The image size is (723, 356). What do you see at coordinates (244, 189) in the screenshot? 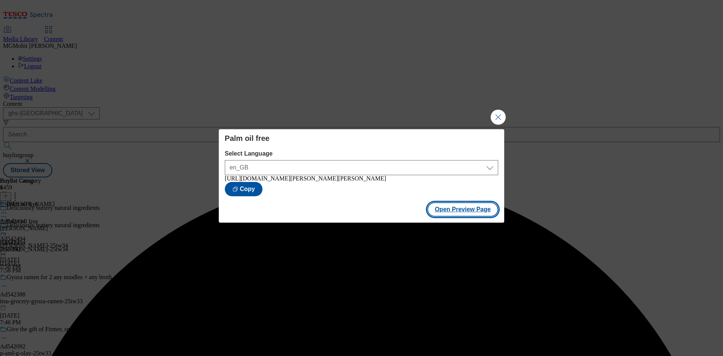
I see `button: Copy` at bounding box center [244, 189].